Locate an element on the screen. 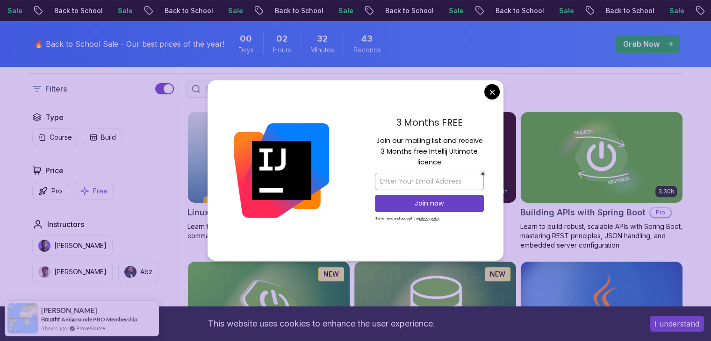 The image size is (711, 341). button: Accept cookies is located at coordinates (677, 324).